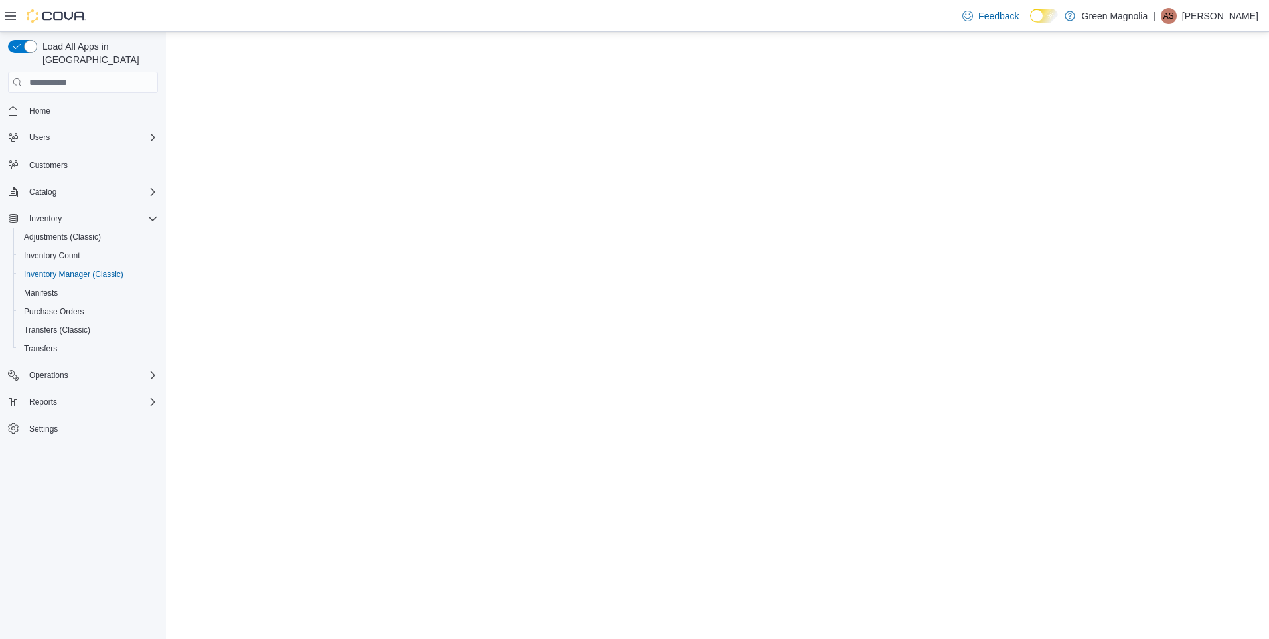 The height and width of the screenshot is (639, 1269). What do you see at coordinates (43, 429) in the screenshot?
I see `a: Settings` at bounding box center [43, 429].